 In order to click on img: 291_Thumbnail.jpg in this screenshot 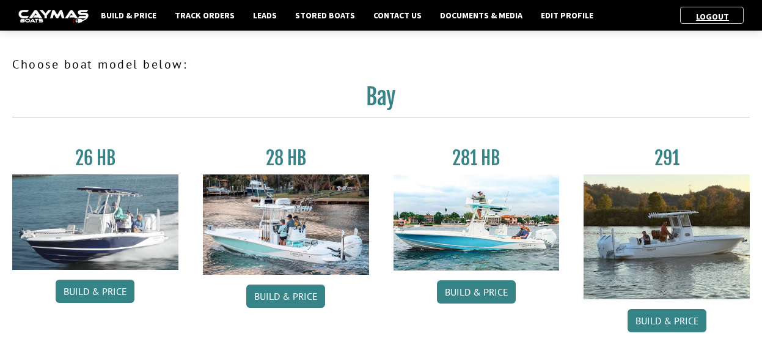, I will do `click(667, 237)`.